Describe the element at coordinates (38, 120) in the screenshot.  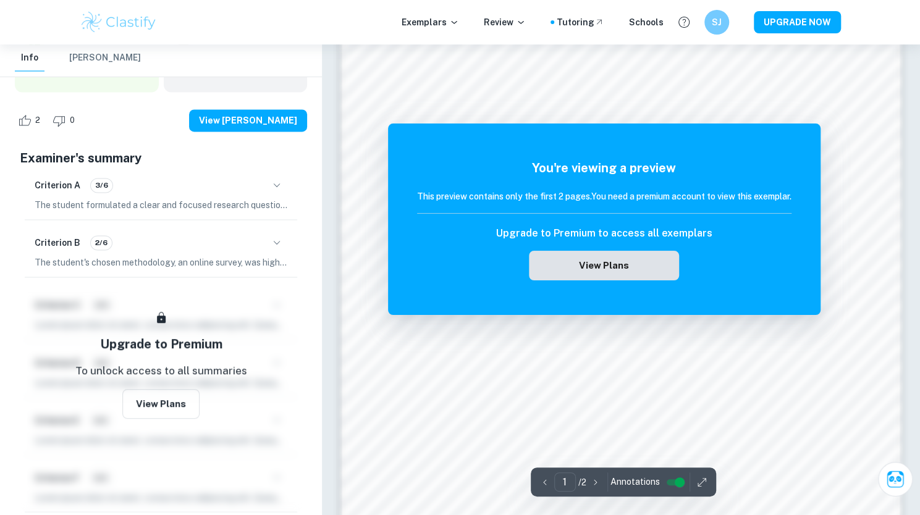
I see `span: 2` at that location.